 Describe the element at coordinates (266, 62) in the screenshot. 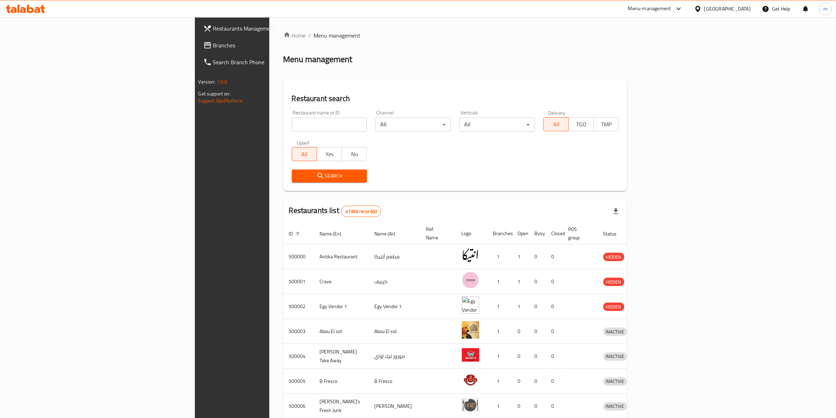

I see `a: Search Branch Phone` at that location.